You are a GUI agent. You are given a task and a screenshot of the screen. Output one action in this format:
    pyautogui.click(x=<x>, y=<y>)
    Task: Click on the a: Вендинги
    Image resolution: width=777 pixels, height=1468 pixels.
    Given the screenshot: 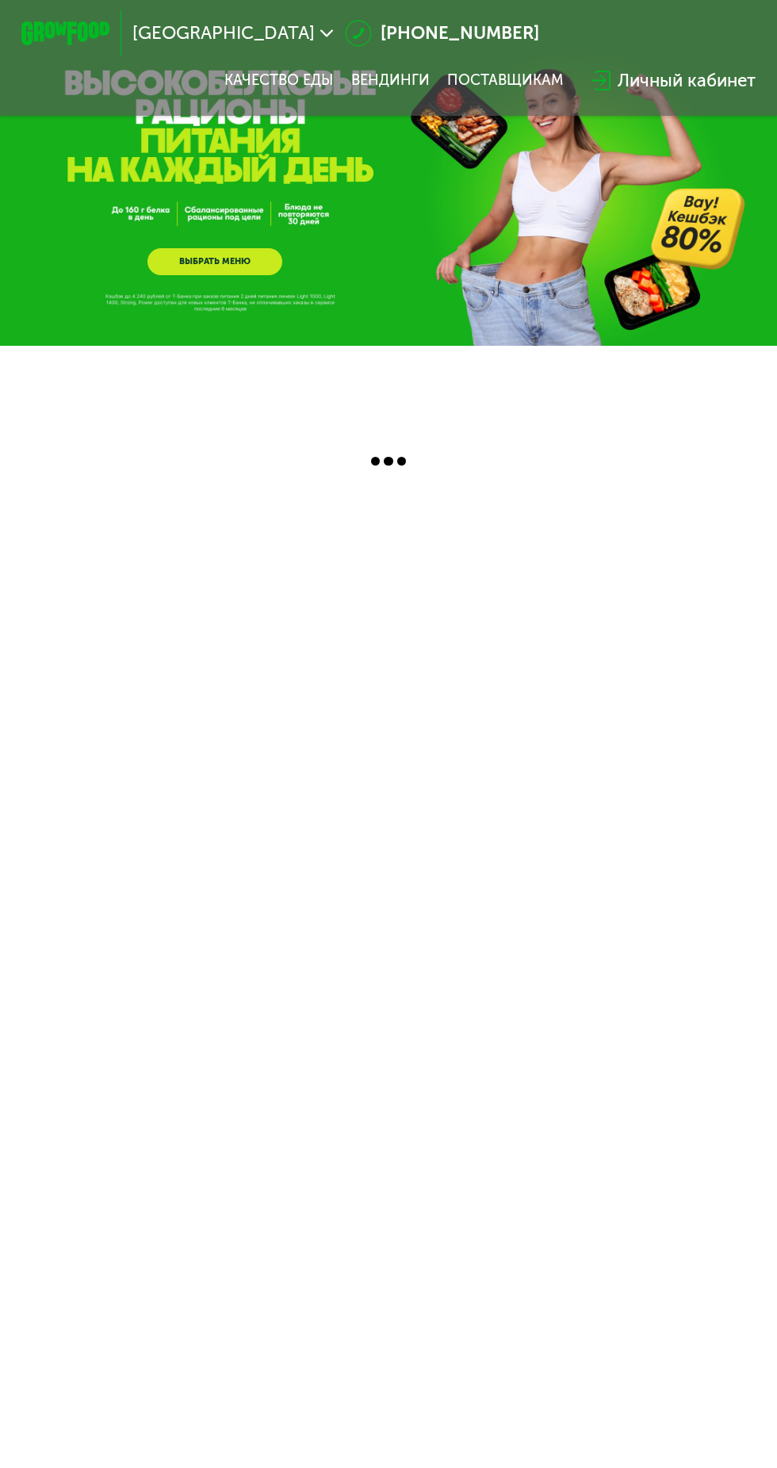 What is the action you would take?
    pyautogui.click(x=390, y=80)
    